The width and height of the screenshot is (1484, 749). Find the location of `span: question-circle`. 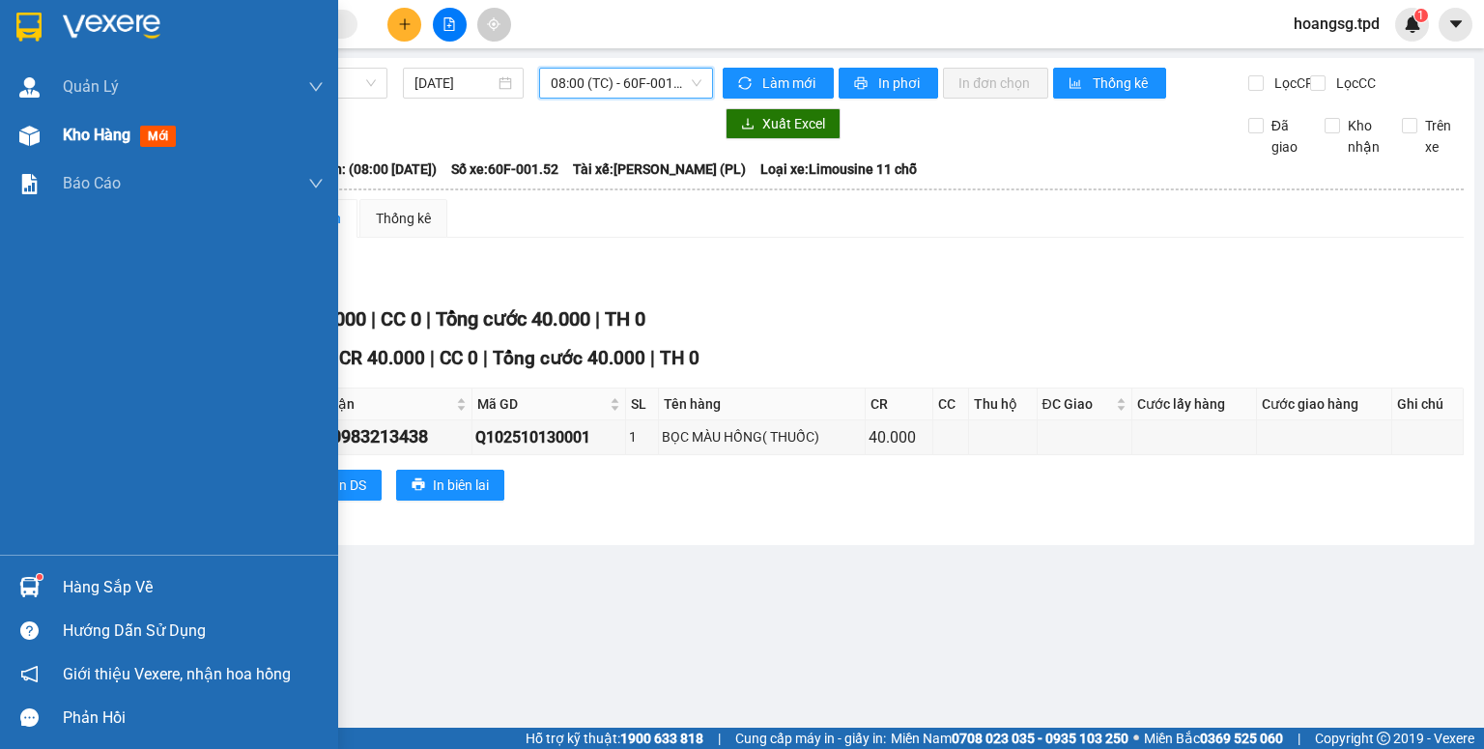

span: question-circle is located at coordinates (29, 630).